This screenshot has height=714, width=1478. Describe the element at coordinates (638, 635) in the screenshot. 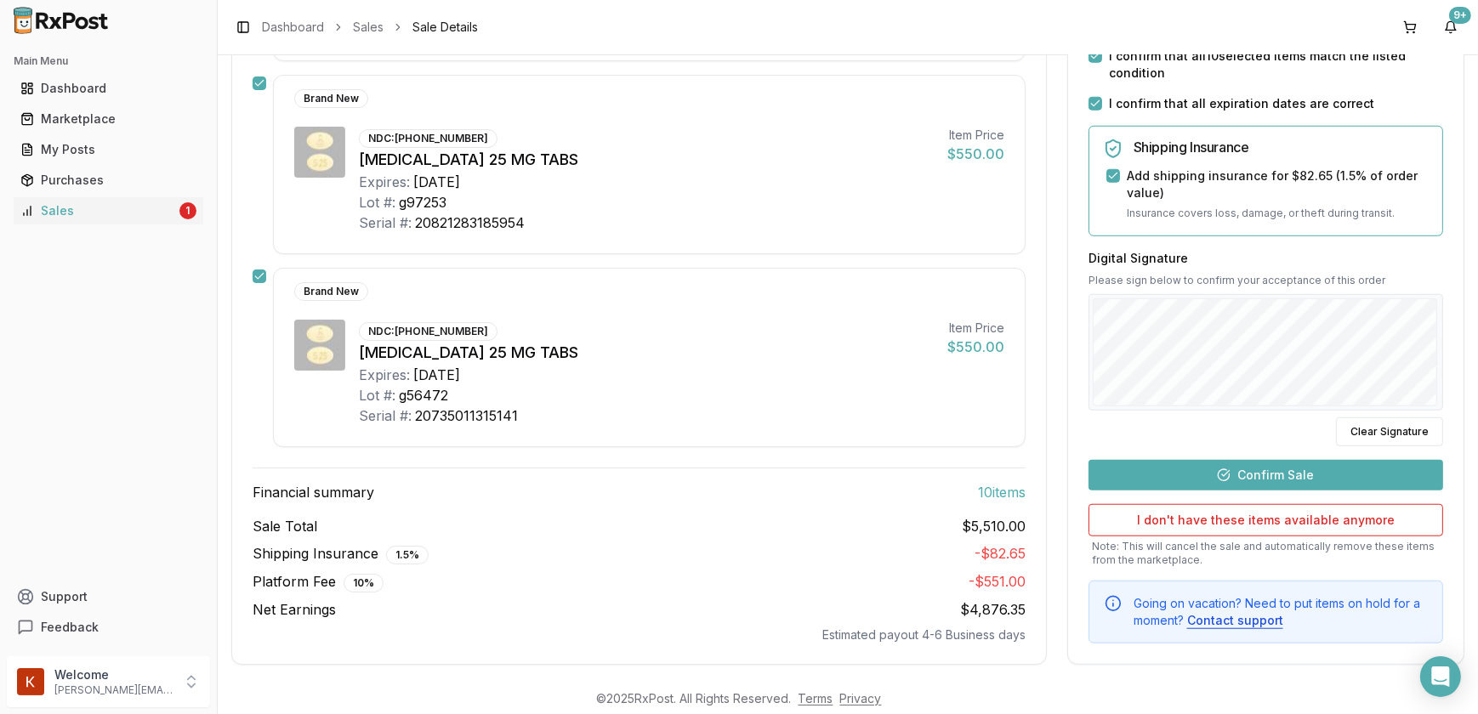

I see `div: Estimated payout 4-6 Business days` at that location.